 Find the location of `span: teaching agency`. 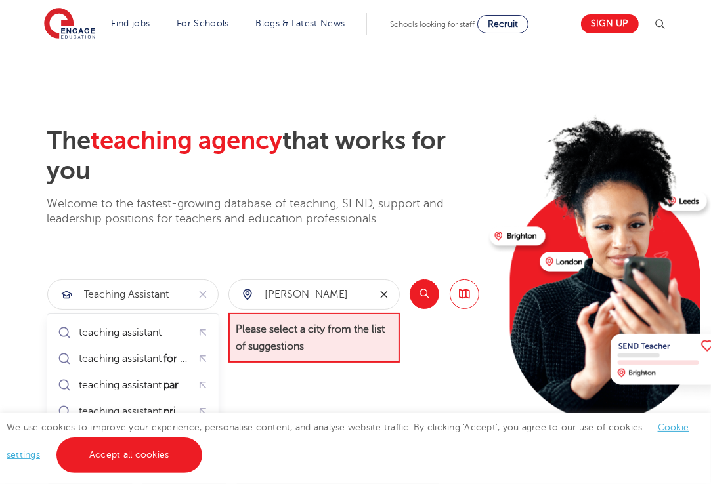

span: teaching agency is located at coordinates (187, 140).